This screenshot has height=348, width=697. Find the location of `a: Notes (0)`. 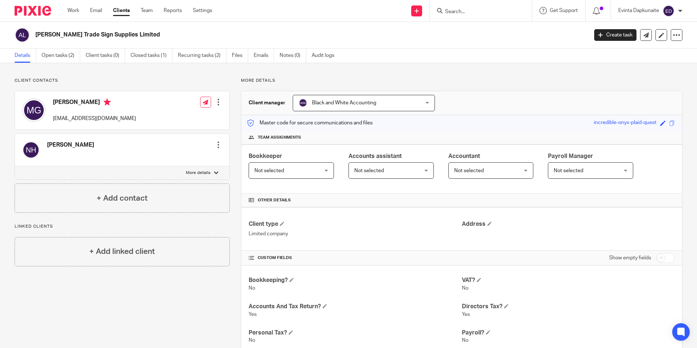

a: Notes (0) is located at coordinates (293, 55).